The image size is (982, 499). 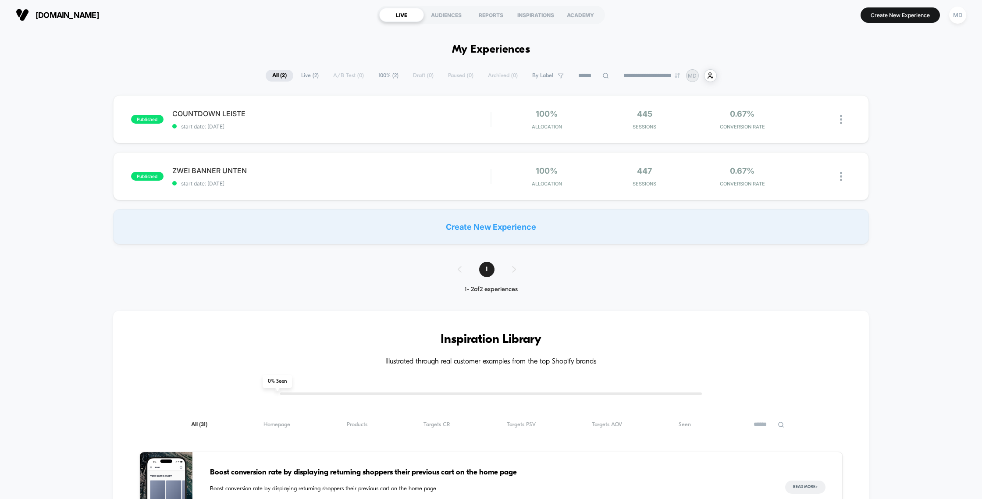 What do you see at coordinates (446, 15) in the screenshot?
I see `div: AUDIENCES` at bounding box center [446, 15].